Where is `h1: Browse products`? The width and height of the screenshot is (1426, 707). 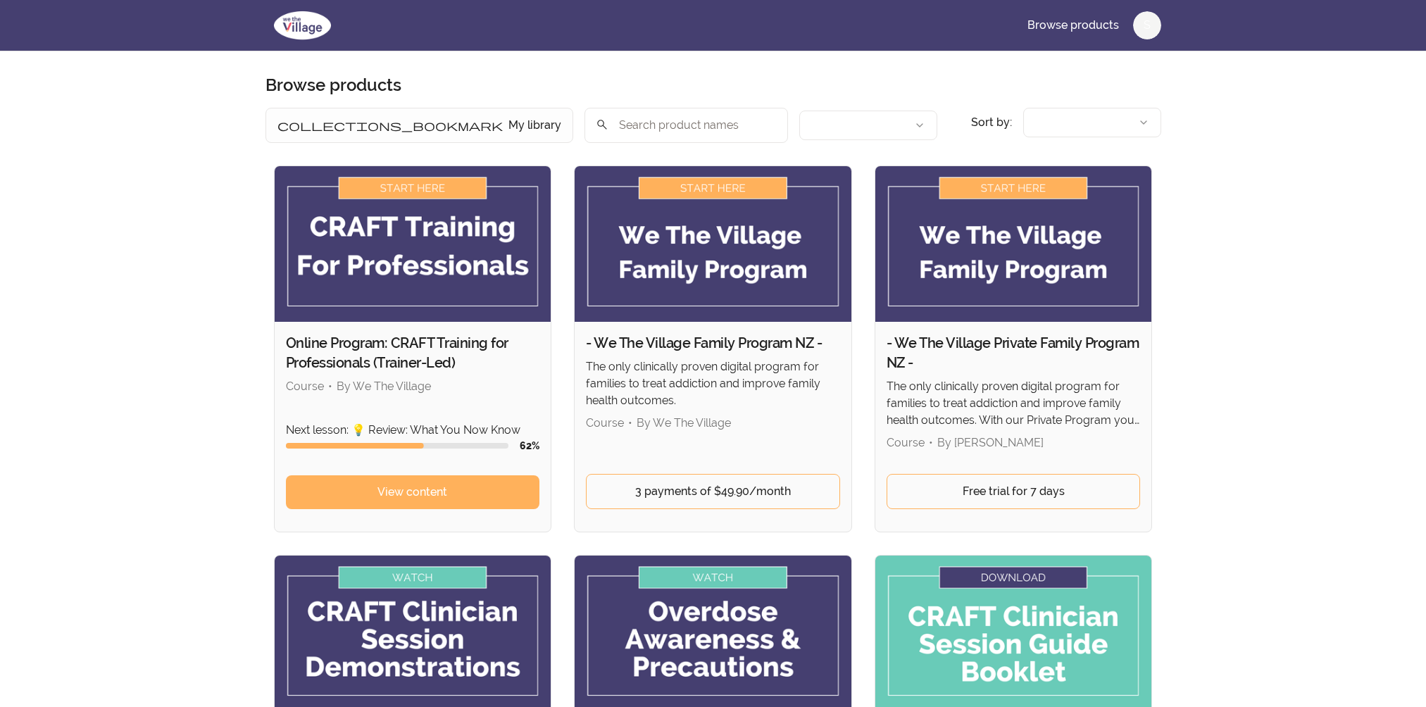 h1: Browse products is located at coordinates (333, 85).